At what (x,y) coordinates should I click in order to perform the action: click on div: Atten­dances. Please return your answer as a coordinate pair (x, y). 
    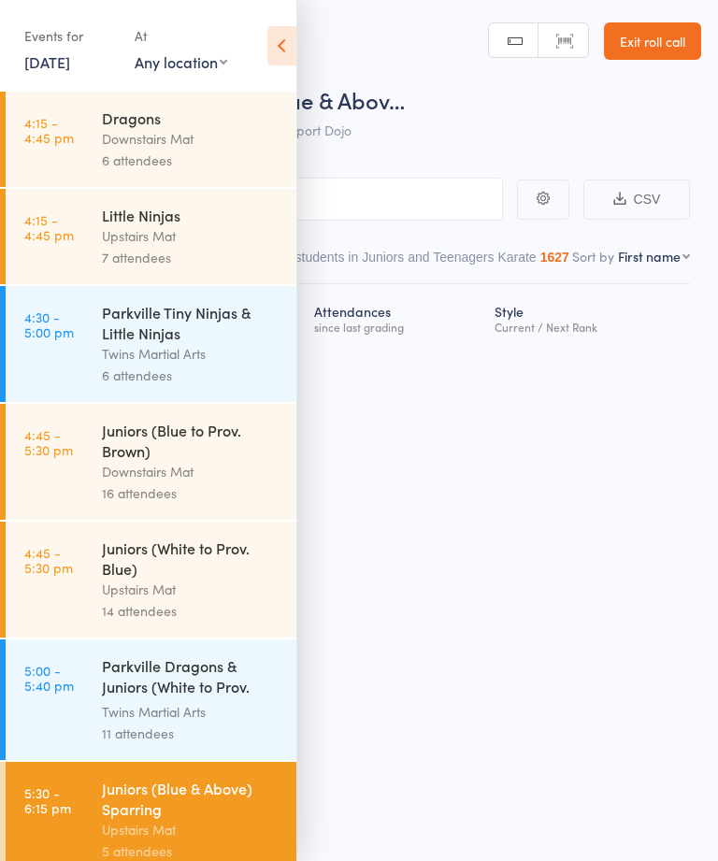
    Looking at the image, I should click on (396, 317).